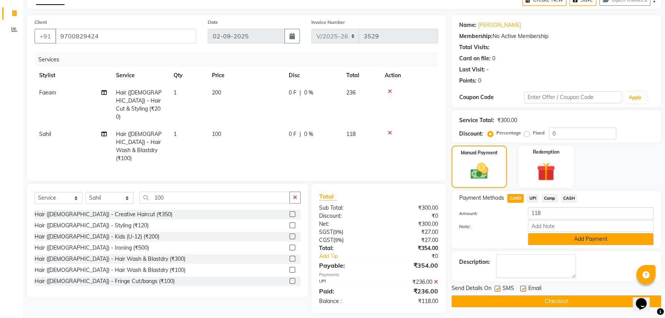 This screenshot has height=318, width=665. Describe the element at coordinates (378, 274) in the screenshot. I see `div: Payments` at that location.